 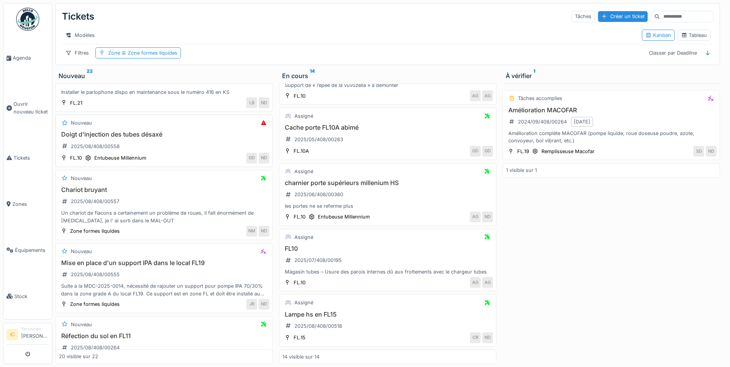 What do you see at coordinates (80, 35) in the screenshot?
I see `div: Modèles` at bounding box center [80, 35].